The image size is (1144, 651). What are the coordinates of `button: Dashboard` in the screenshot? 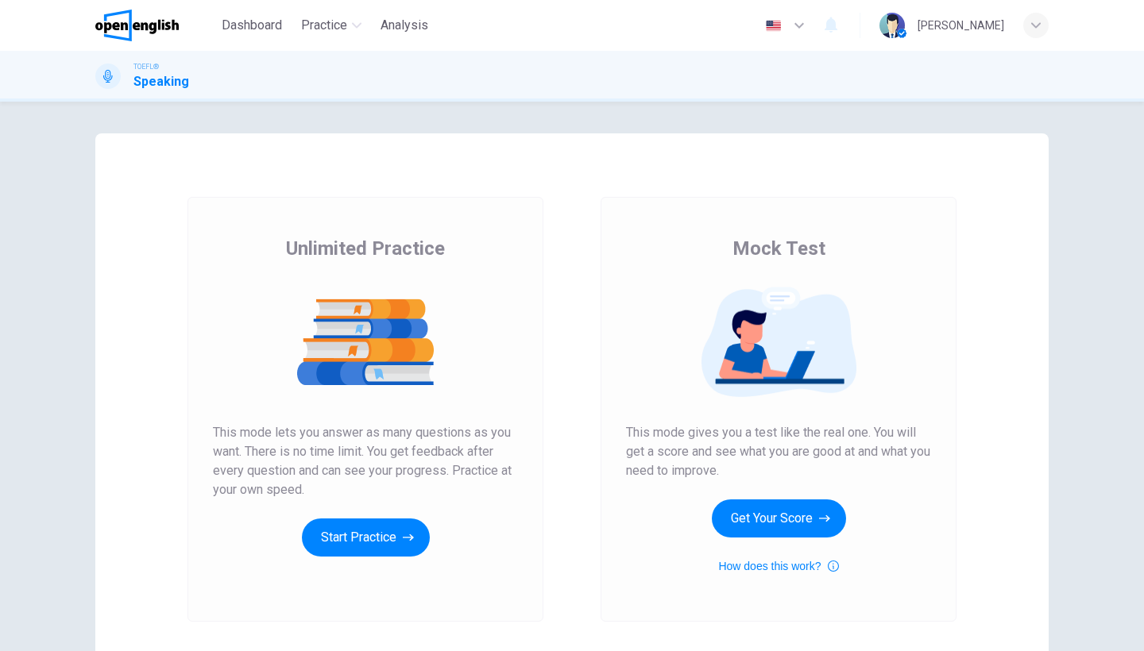 It's located at (252, 25).